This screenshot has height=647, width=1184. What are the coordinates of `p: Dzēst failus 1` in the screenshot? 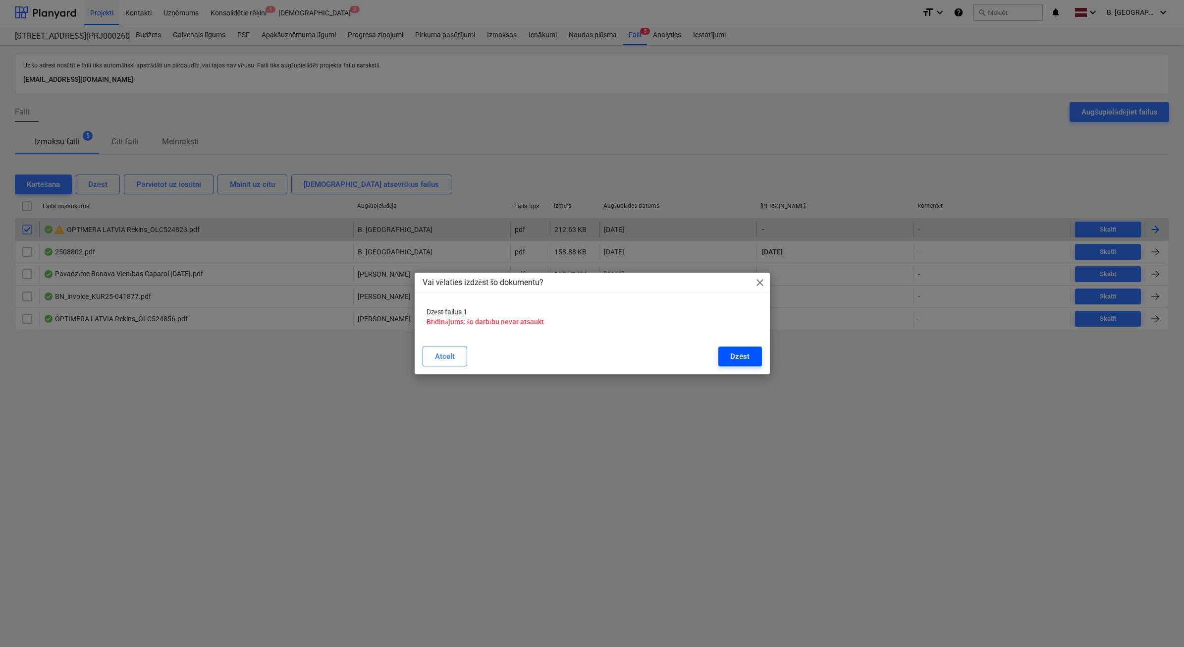 It's located at (592, 312).